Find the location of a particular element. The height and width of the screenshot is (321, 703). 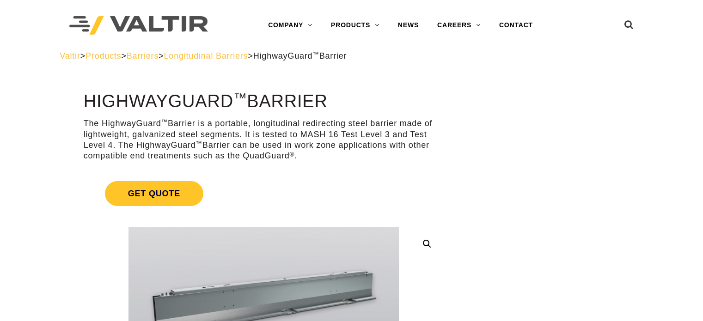

a: CAREERS is located at coordinates (459, 25).